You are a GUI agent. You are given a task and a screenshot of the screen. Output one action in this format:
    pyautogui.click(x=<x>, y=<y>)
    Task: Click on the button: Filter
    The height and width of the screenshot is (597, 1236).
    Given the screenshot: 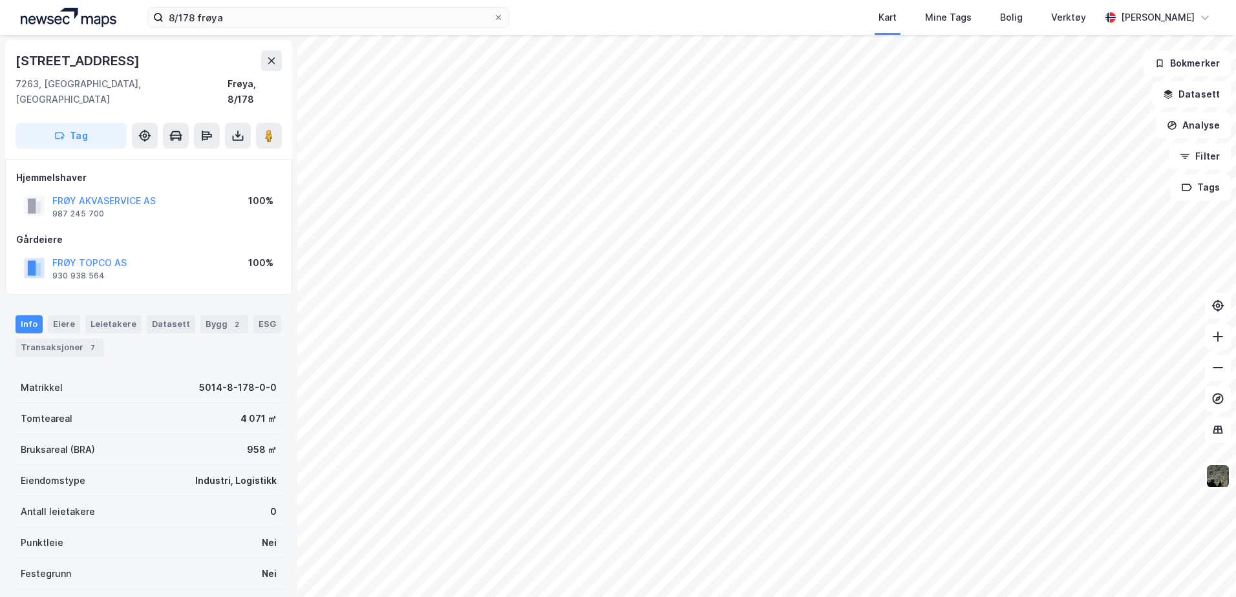 What is the action you would take?
    pyautogui.click(x=1200, y=156)
    